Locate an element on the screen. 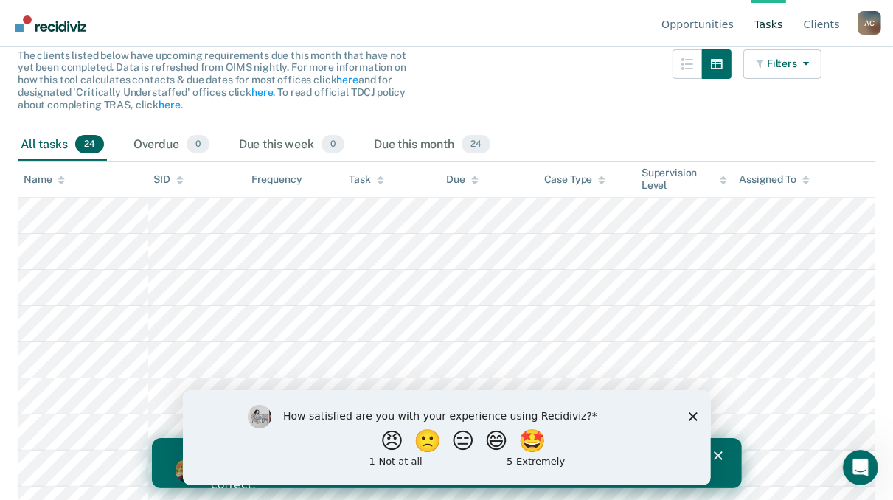  img: Profile image for Rajan is located at coordinates (35, 32).